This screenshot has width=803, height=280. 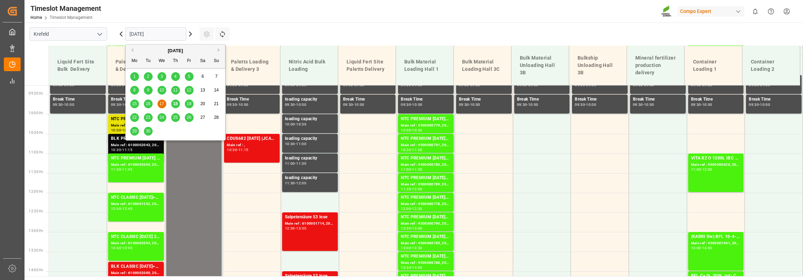 I want to click on span: 6, so click(x=203, y=76).